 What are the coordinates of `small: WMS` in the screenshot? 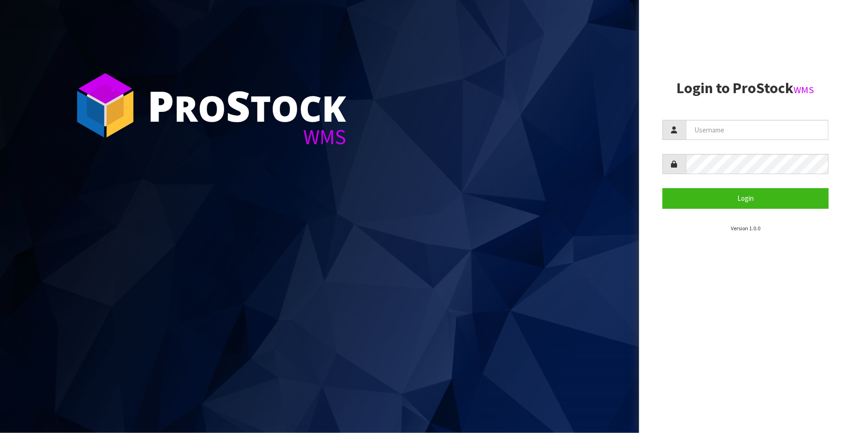 It's located at (804, 90).